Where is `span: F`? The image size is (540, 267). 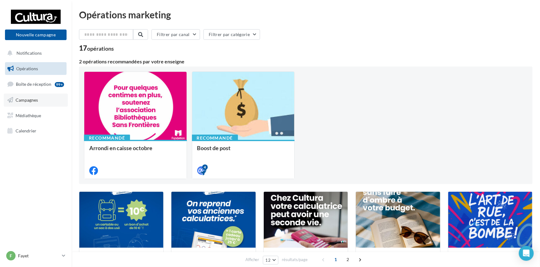 span: F is located at coordinates (11, 256).